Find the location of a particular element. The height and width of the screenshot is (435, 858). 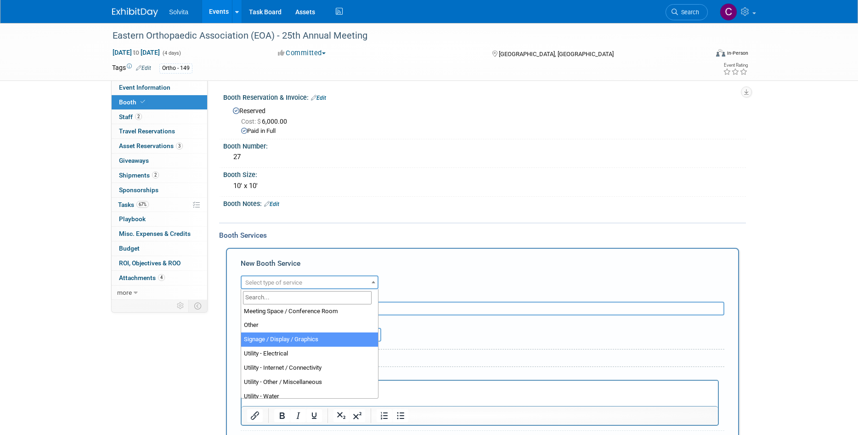

span: Misc. Expenses & Credits is located at coordinates (155, 233).